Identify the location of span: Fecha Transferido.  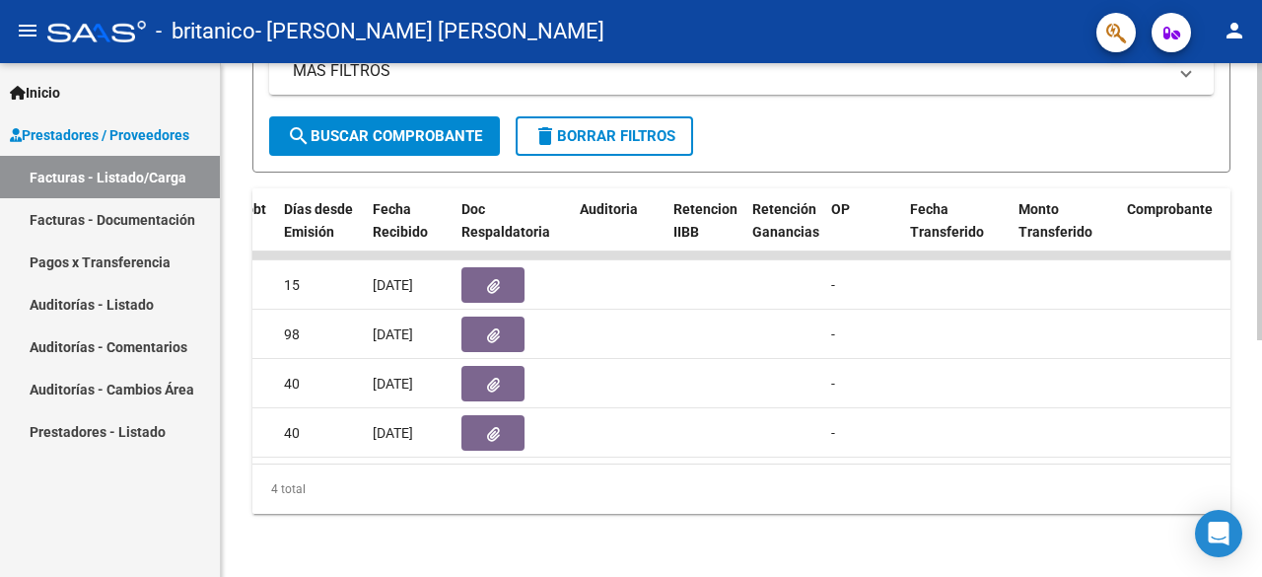
(947, 220).